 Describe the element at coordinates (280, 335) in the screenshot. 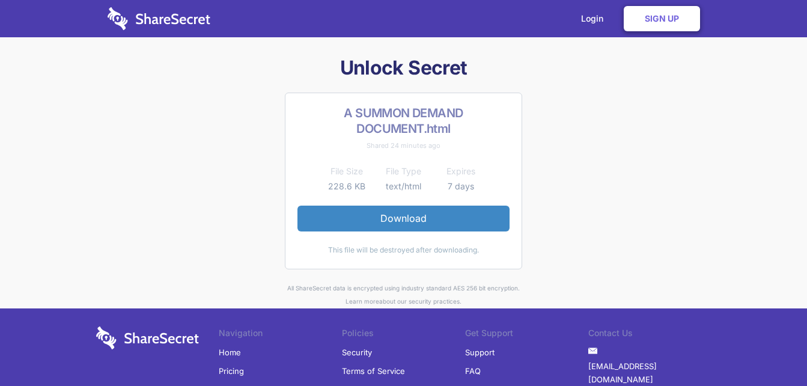

I see `li: Navigation` at that location.